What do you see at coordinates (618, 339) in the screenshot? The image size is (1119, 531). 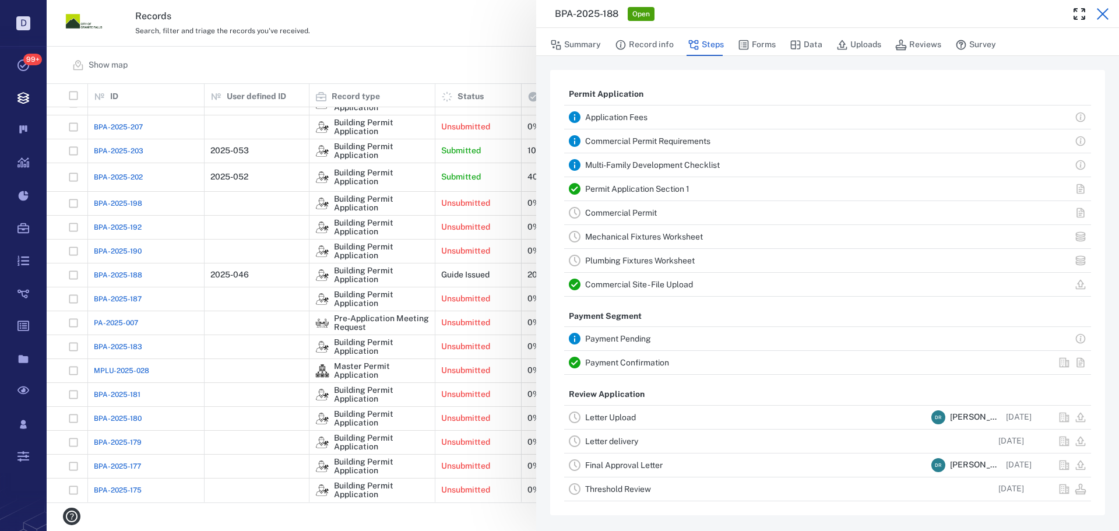 I see `a: Payment Pending` at bounding box center [618, 339].